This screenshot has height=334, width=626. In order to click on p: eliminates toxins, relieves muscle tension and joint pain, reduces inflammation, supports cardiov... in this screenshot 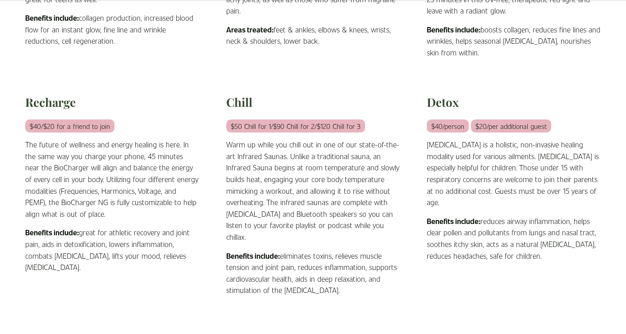, I will do `click(313, 273)`.